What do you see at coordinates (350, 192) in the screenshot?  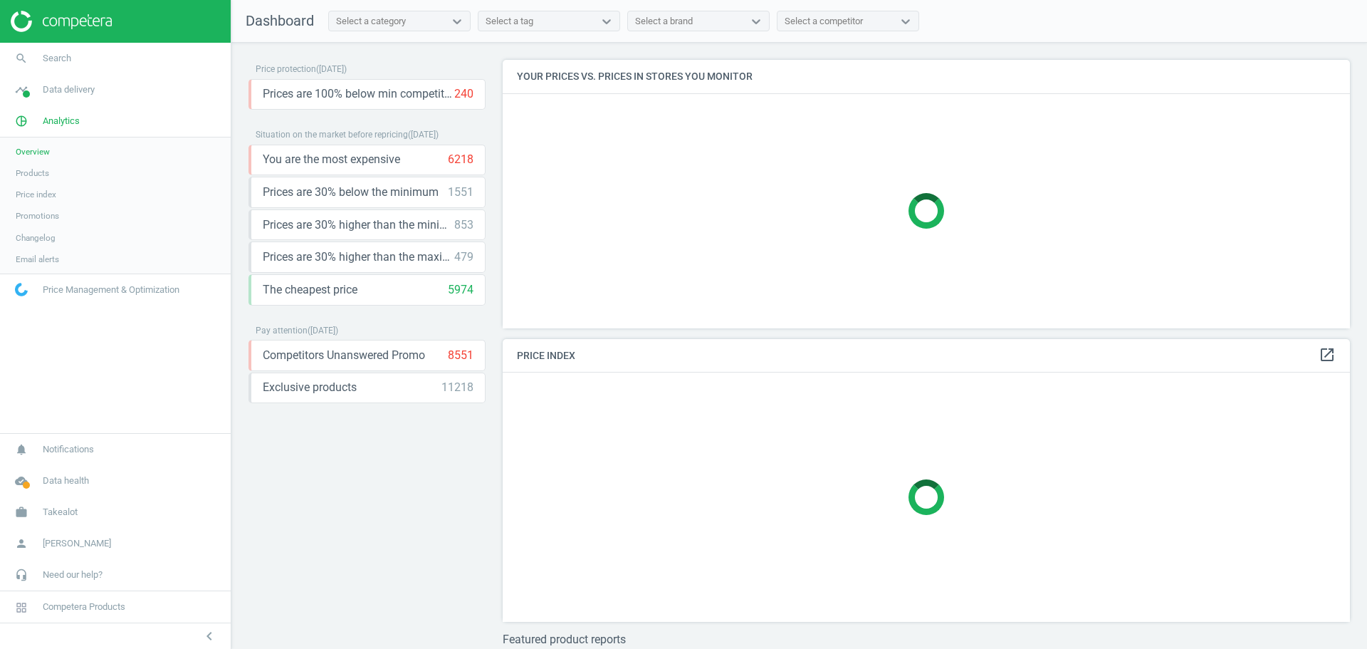 I see `span: Prices are 30% below the minimum` at bounding box center [350, 192].